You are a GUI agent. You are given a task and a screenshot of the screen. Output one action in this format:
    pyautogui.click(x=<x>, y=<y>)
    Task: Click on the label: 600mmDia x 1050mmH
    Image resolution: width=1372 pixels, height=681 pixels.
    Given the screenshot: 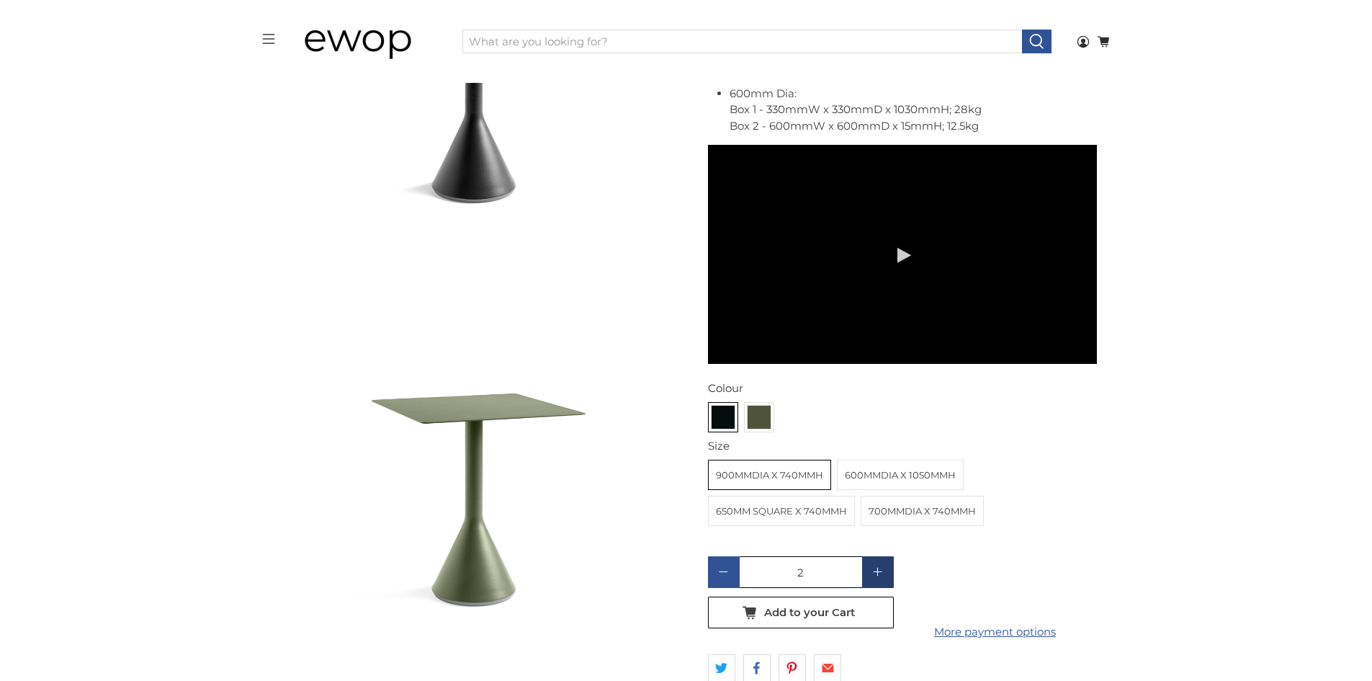 What is the action you would take?
    pyautogui.click(x=900, y=475)
    